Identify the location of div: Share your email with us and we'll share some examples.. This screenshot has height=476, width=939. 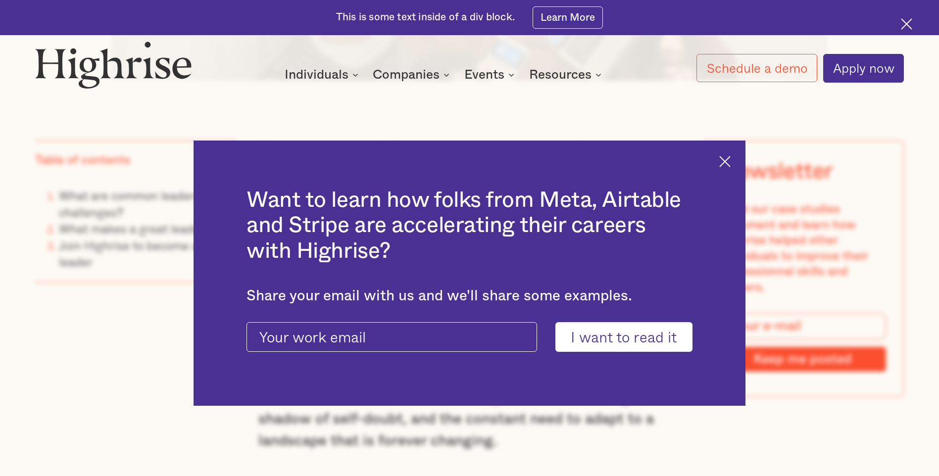
(469, 296).